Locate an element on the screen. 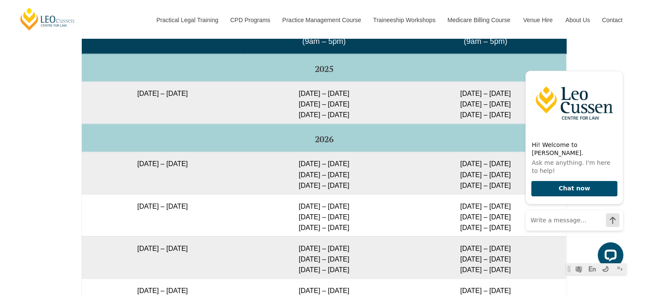 Image resolution: width=648 pixels, height=296 pixels. h5: 2026 is located at coordinates (324, 139).